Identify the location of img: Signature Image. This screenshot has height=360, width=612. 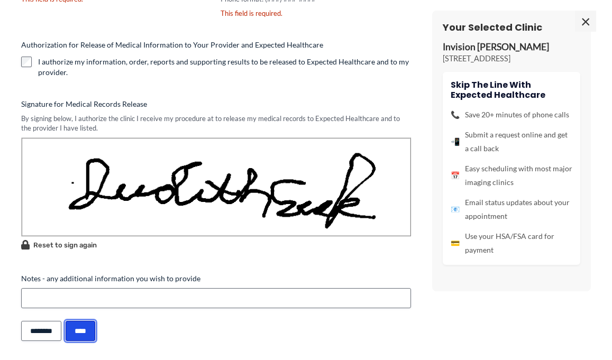
(216, 187).